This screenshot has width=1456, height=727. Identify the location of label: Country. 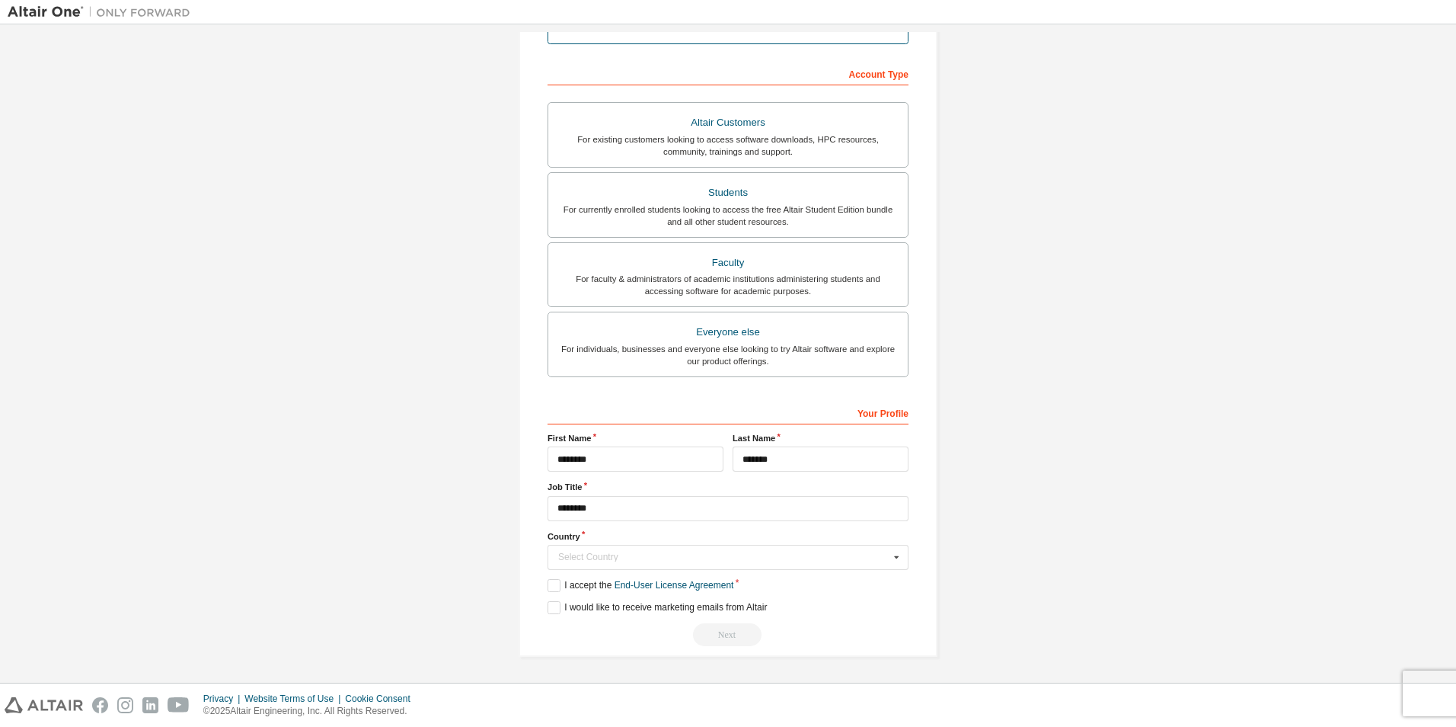
(728, 536).